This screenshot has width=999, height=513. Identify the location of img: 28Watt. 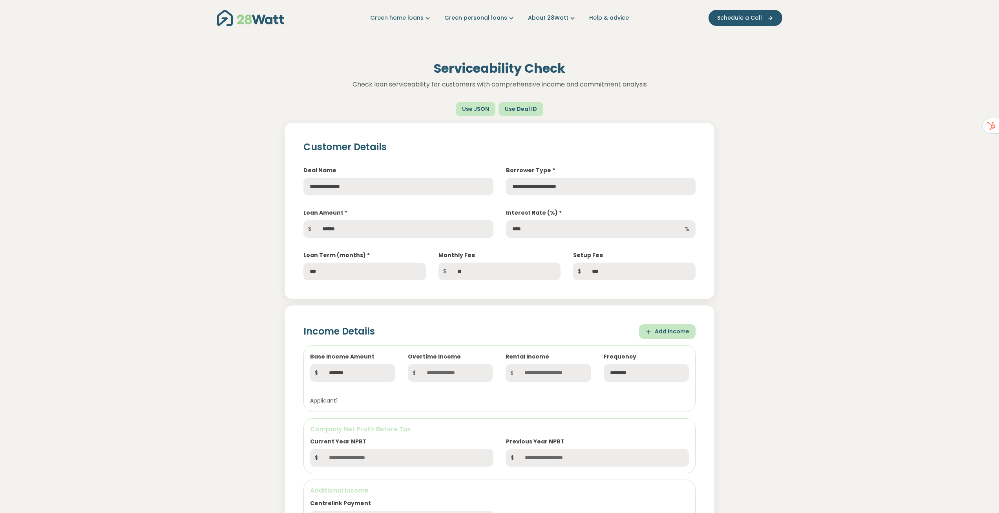
(251, 18).